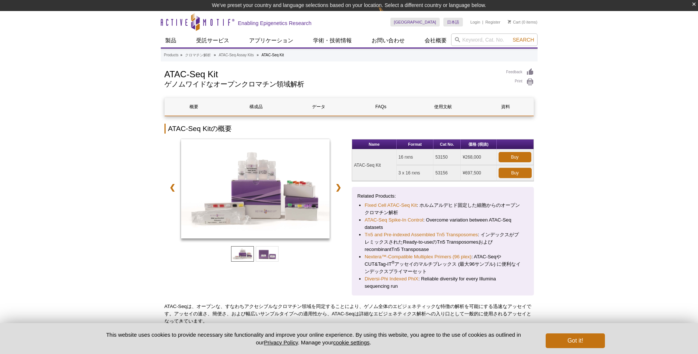  Describe the element at coordinates (236, 55) in the screenshot. I see `a: ATAC-Seq Assay Kits` at that location.